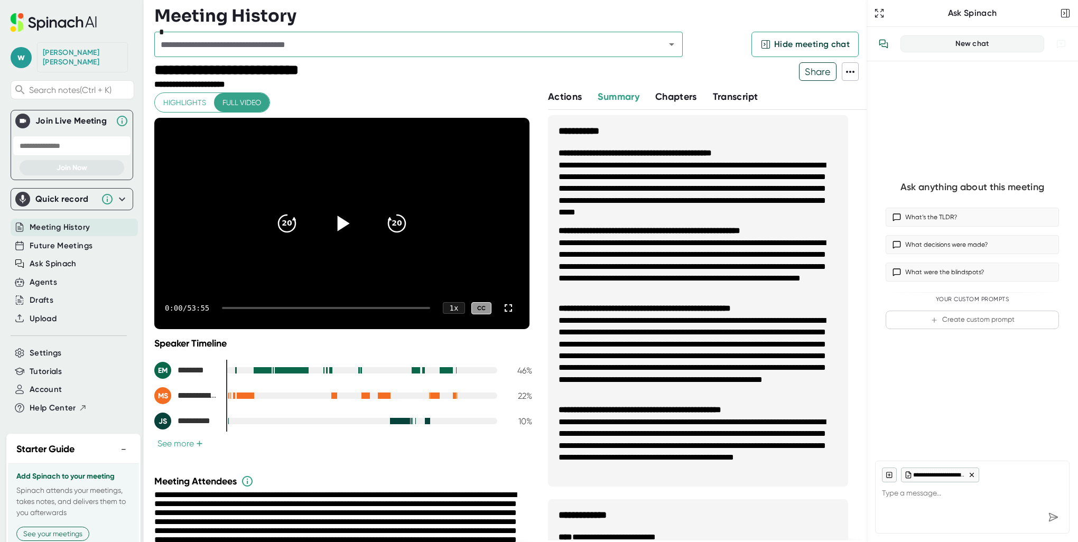  Describe the element at coordinates (184, 103) in the screenshot. I see `span: Highlights` at that location.